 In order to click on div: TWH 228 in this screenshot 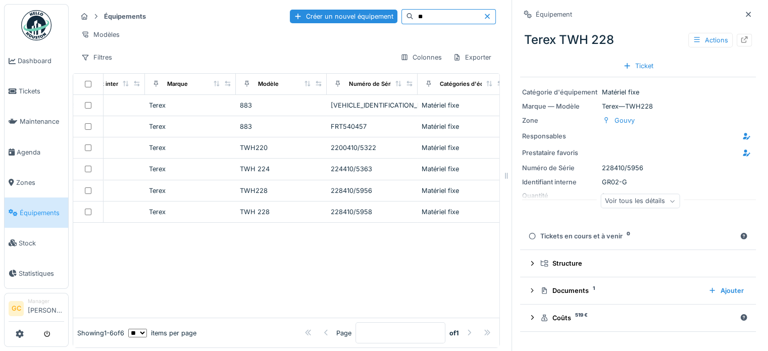, I will do `click(281, 212)`.